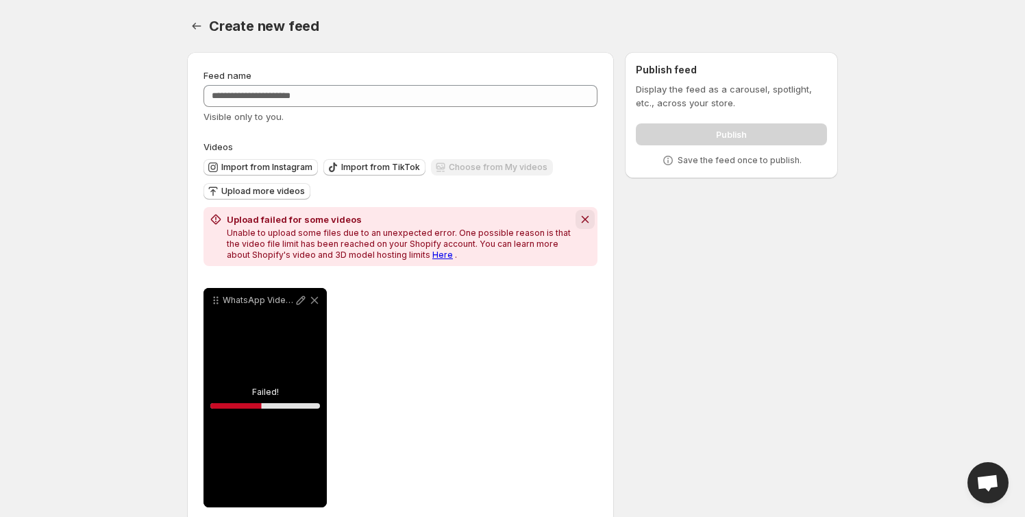 The height and width of the screenshot is (517, 1025). I want to click on button: Import from Instagram, so click(260, 167).